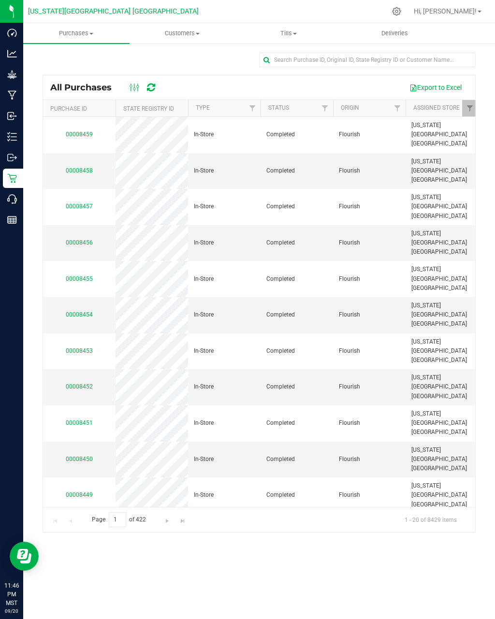 The height and width of the screenshot is (619, 495). I want to click on a: 00008451, so click(79, 423).